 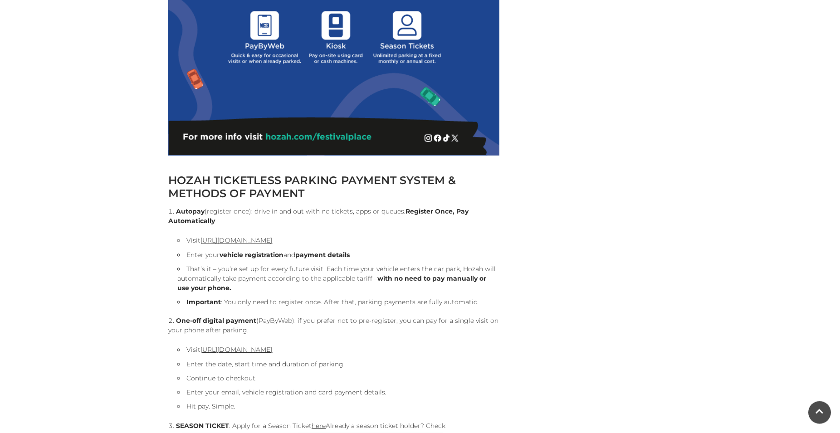 What do you see at coordinates (204, 302) in the screenshot?
I see `strong: Important` at bounding box center [204, 302].